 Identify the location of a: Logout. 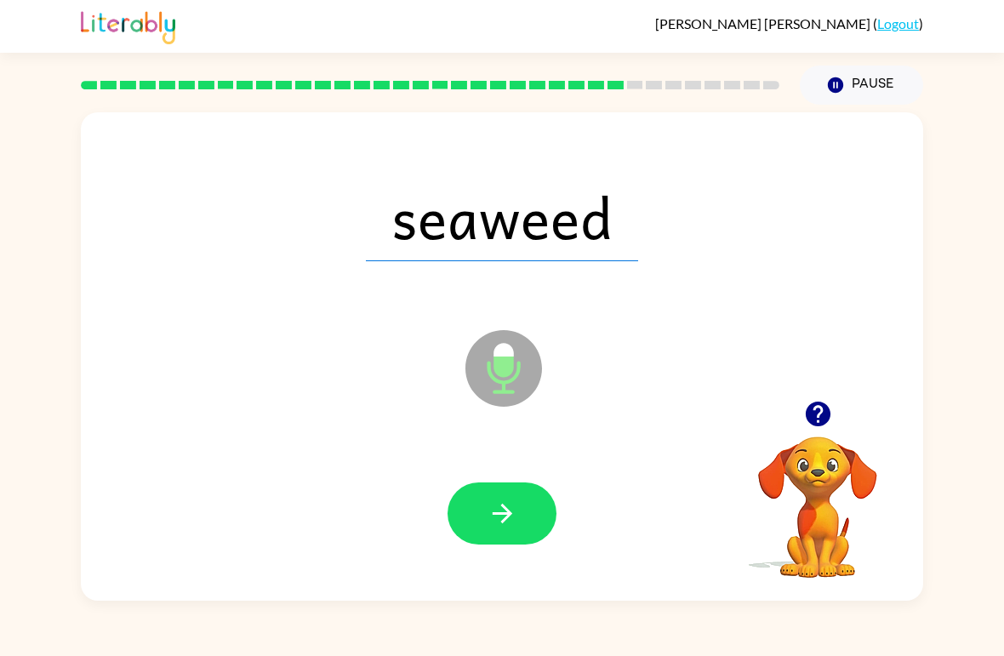
(898, 23).